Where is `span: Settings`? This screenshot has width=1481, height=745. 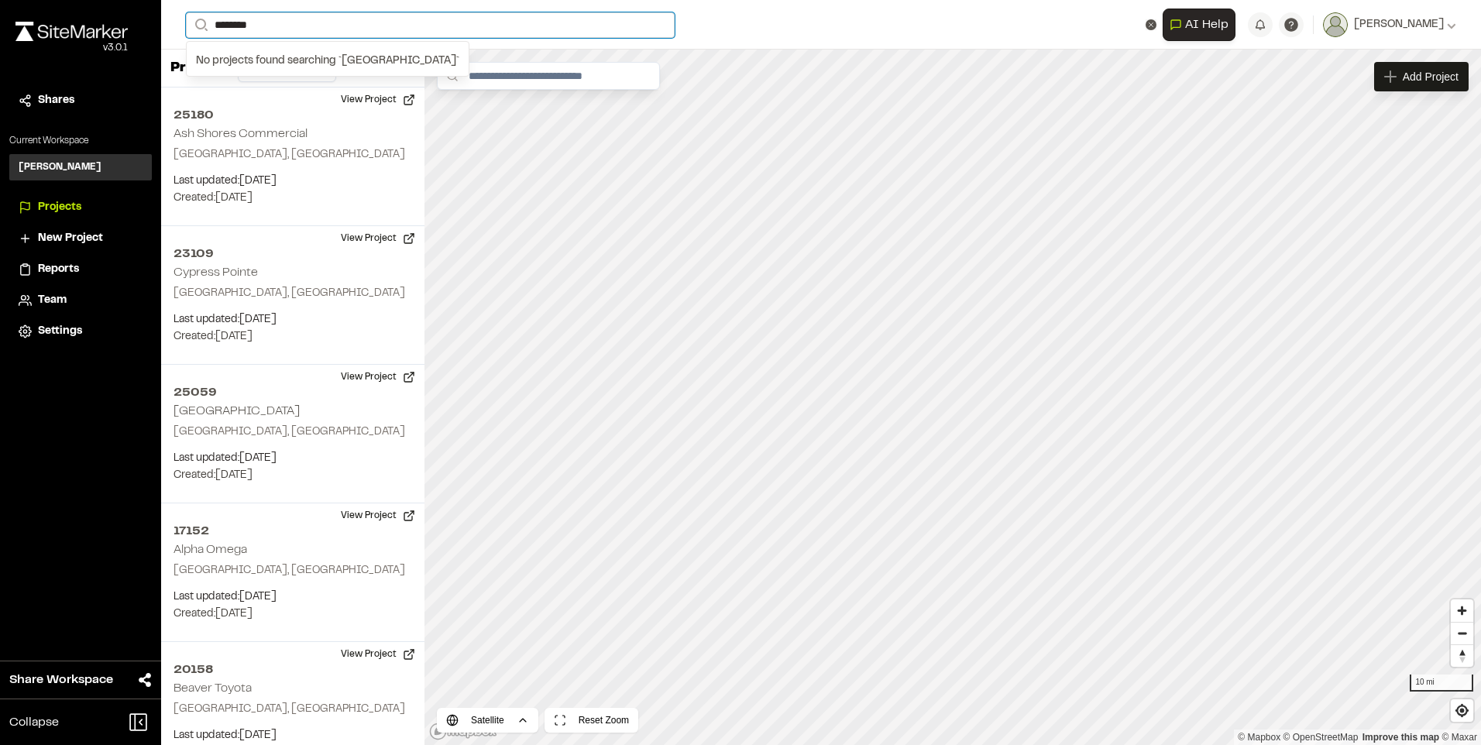
span: Settings is located at coordinates (60, 331).